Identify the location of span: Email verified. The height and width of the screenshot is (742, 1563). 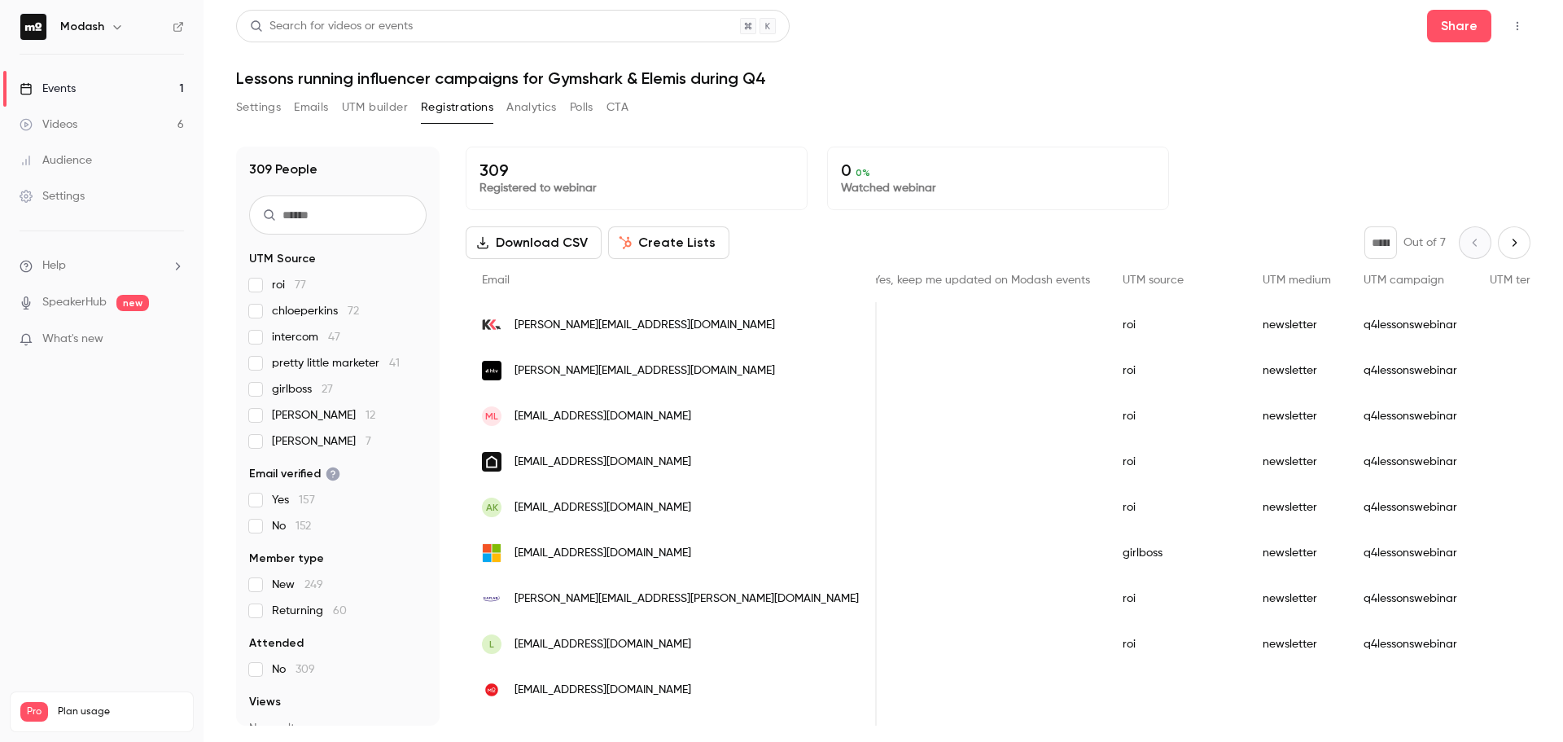
(295, 474).